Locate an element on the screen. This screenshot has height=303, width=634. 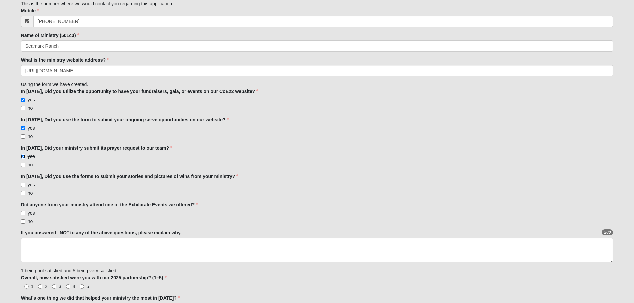
label: Overall, how satisfied were you with our 2025 partnership? (1–5) is located at coordinates (94, 278).